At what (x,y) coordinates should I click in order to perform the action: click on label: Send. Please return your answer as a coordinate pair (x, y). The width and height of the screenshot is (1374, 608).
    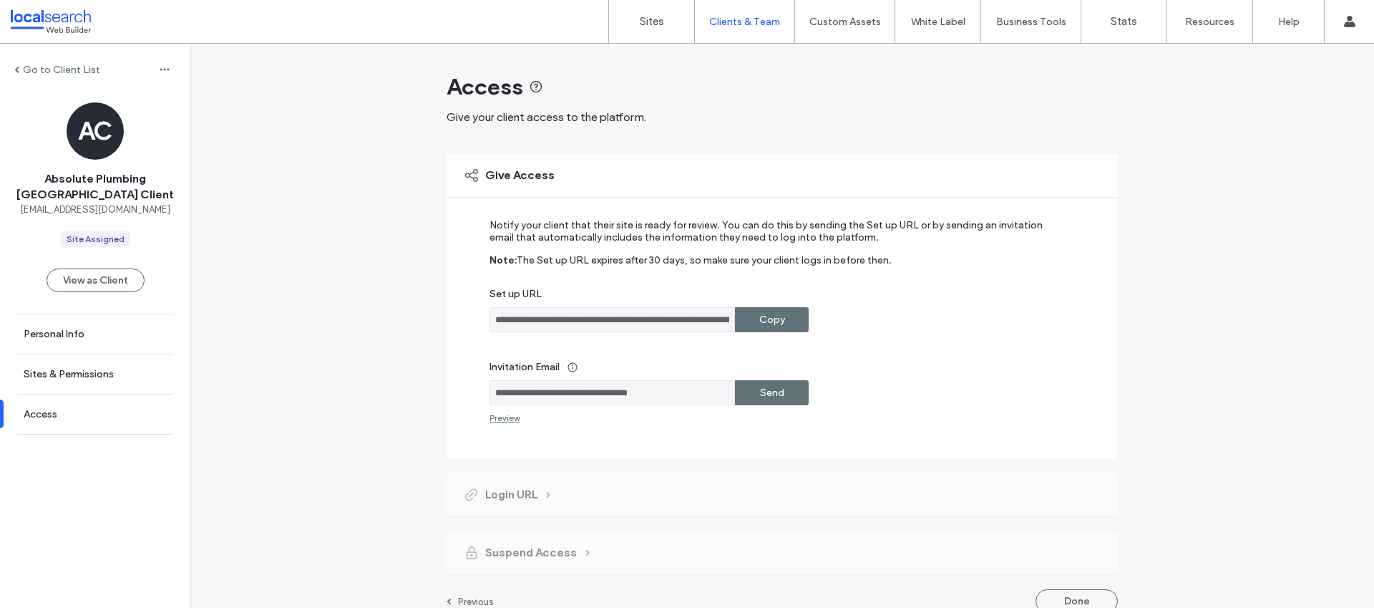
    Looking at the image, I should click on (772, 392).